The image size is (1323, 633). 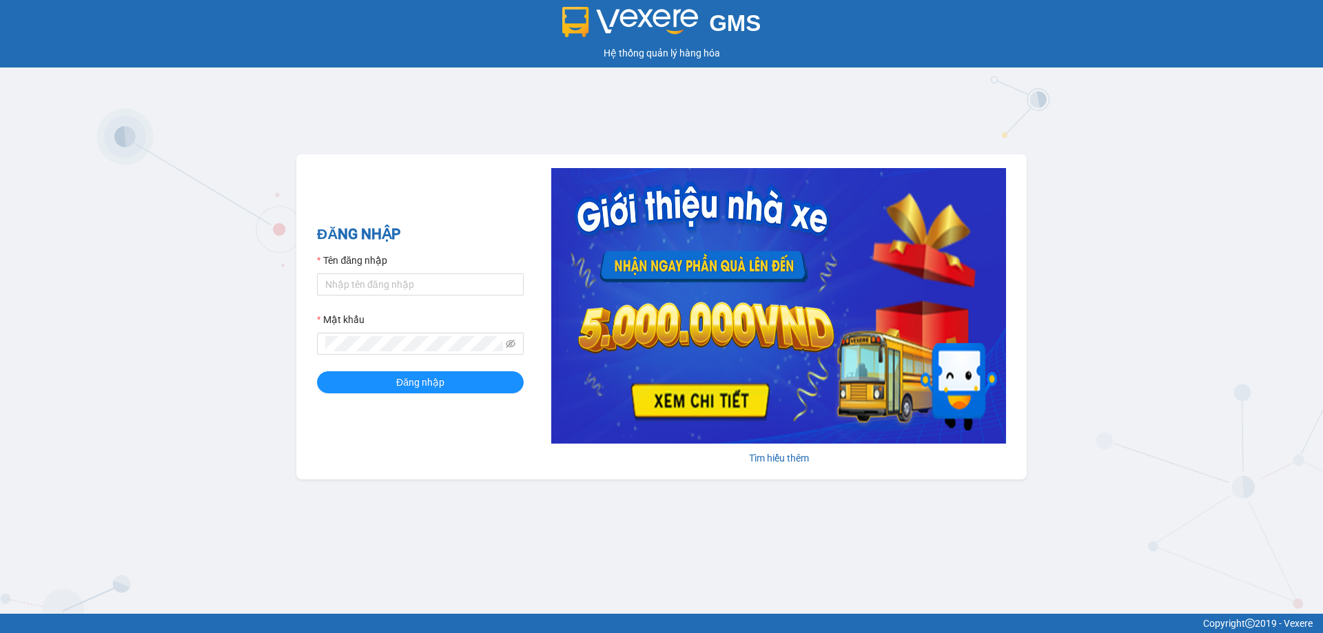 What do you see at coordinates (1250, 623) in the screenshot?
I see `span: copyright` at bounding box center [1250, 623].